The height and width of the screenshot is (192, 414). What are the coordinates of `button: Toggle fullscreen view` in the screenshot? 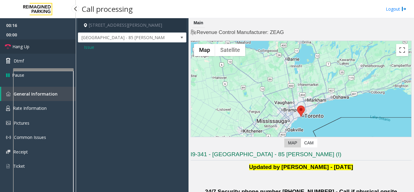 It's located at (402, 50).